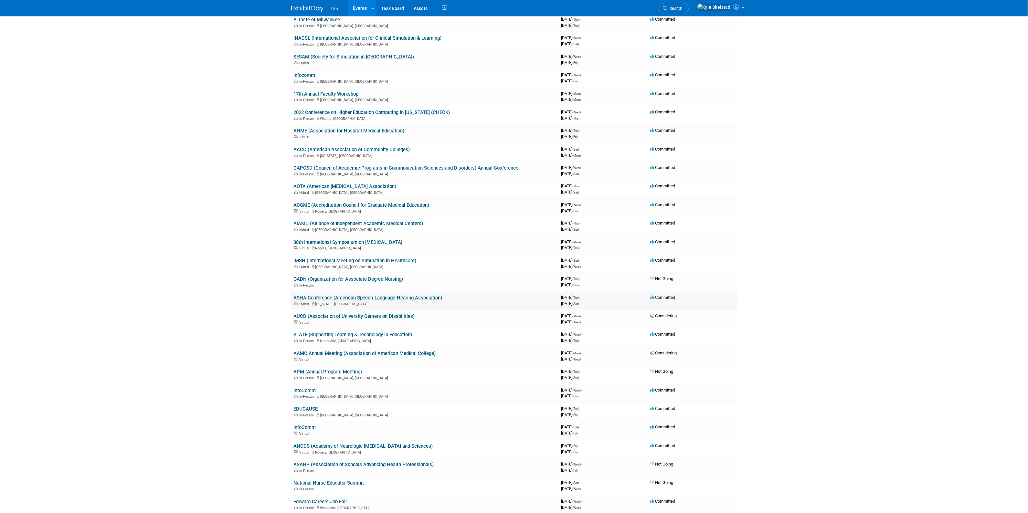 This screenshot has width=1028, height=513. What do you see at coordinates (306, 304) in the screenshot?
I see `span: Hybrid` at bounding box center [306, 304].